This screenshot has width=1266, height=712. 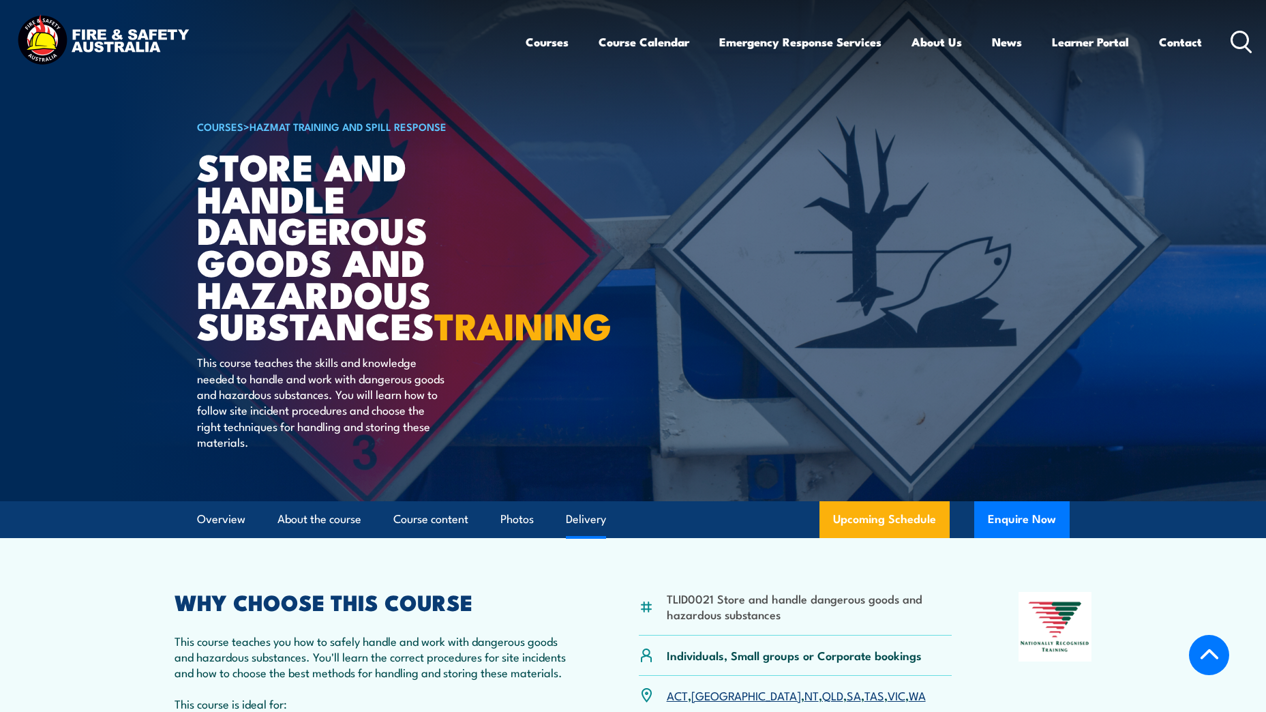 I want to click on p: This course is ideal for:, so click(x=374, y=703).